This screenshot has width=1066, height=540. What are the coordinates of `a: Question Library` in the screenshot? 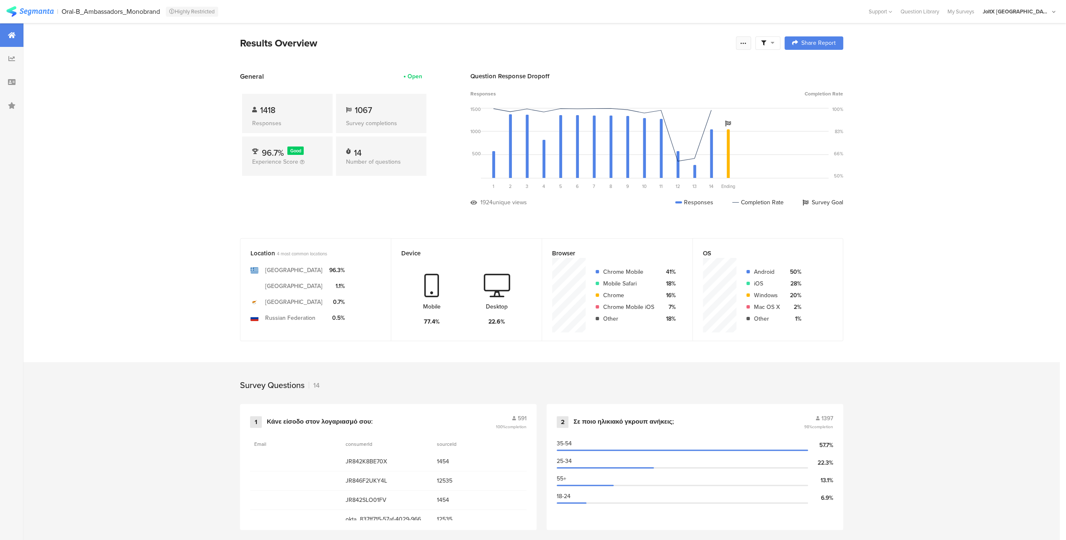 It's located at (920, 11).